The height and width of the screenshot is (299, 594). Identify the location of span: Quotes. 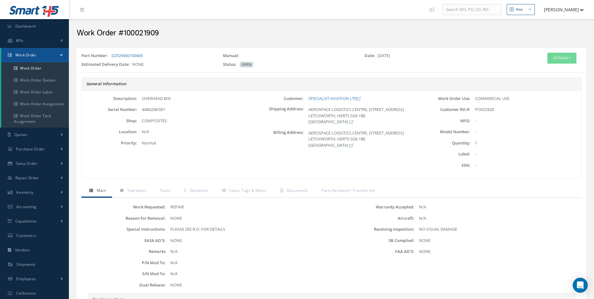
(21, 134).